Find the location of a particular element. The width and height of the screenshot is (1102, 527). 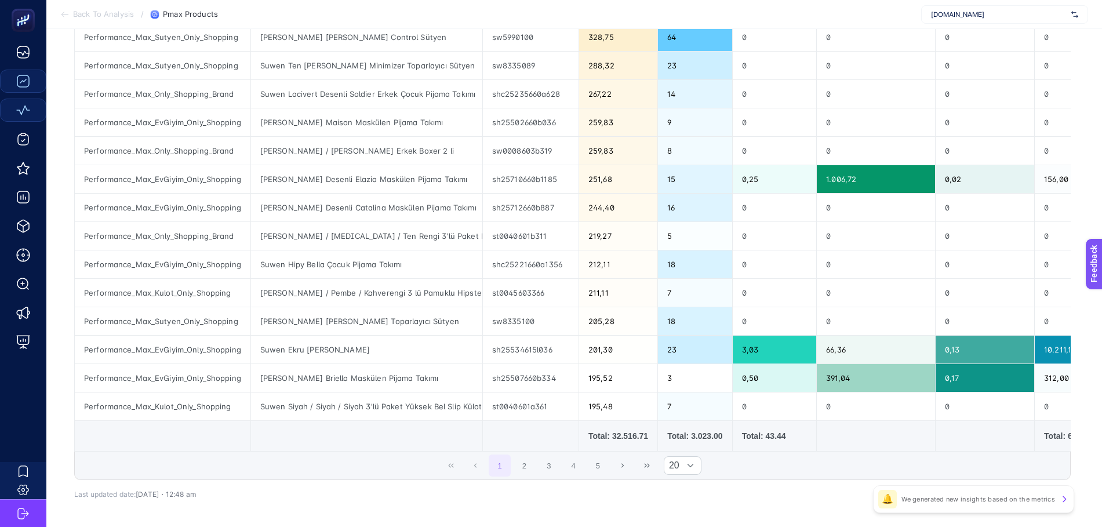

div: st0040601a361 is located at coordinates (531, 406).